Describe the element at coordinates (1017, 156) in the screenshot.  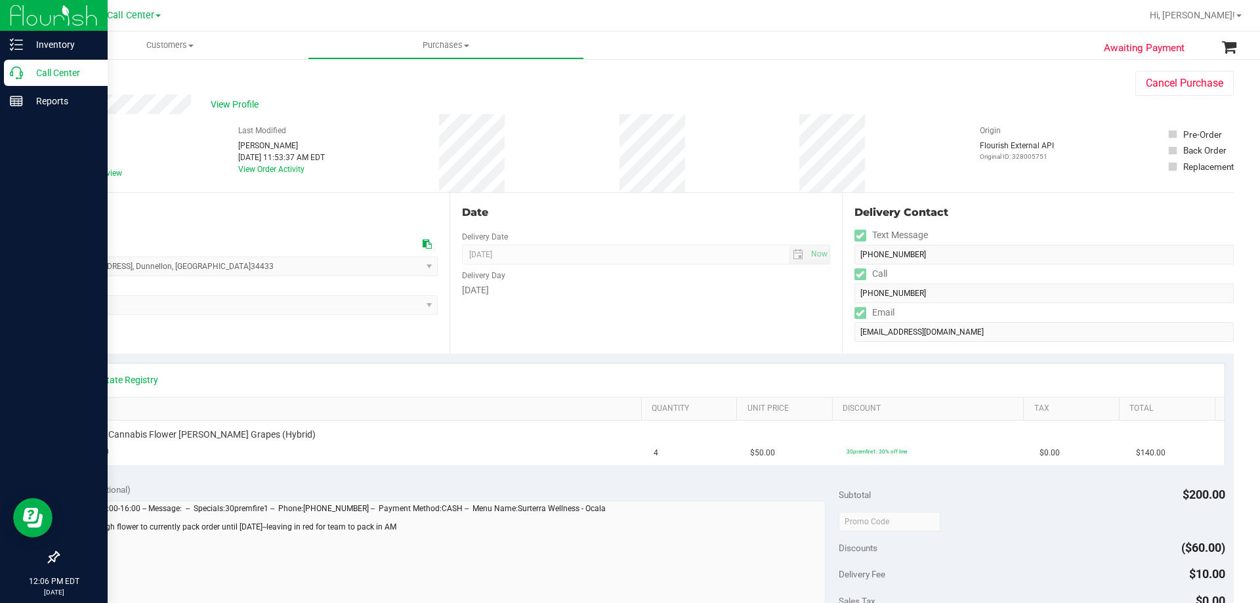
I see `p: Original ID: 328005751` at that location.